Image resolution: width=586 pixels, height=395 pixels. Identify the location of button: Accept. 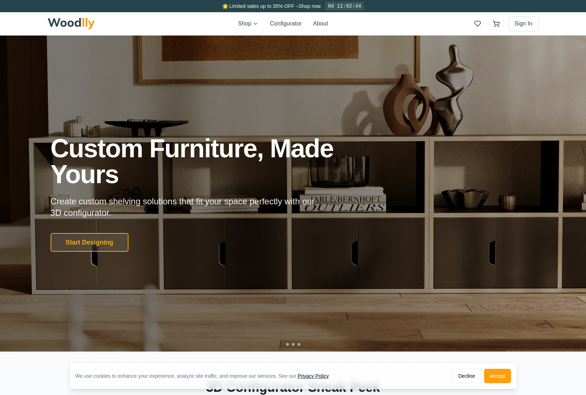
(498, 376).